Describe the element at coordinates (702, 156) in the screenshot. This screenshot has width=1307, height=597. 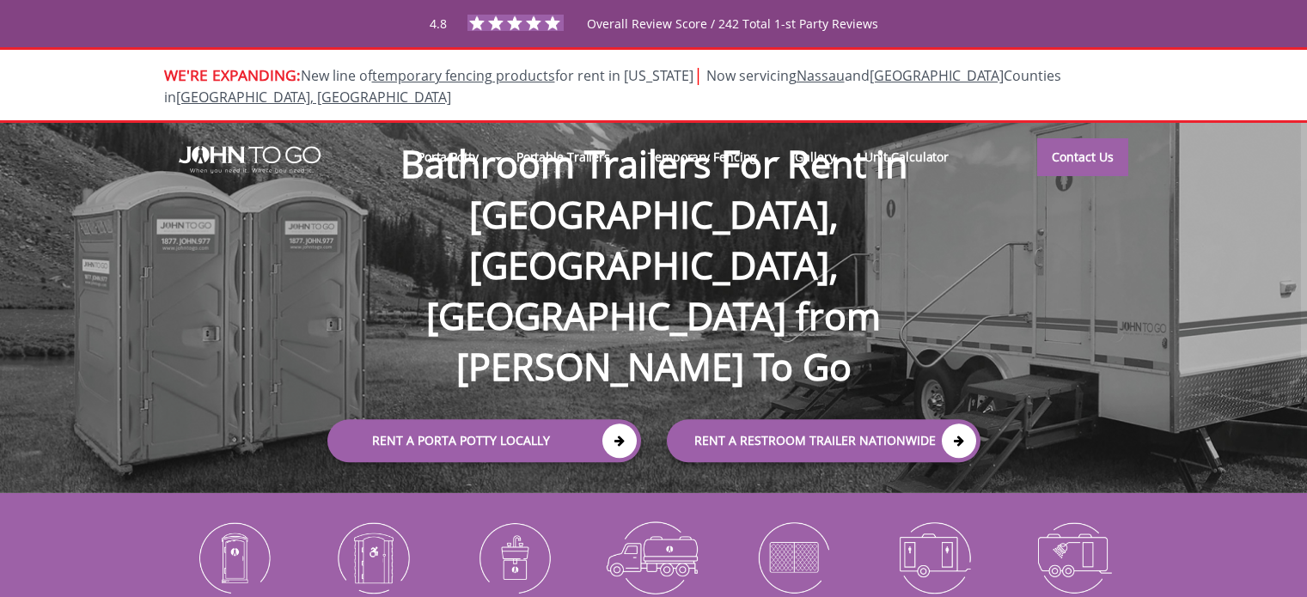
I see `a: Temporary Fencing` at that location.